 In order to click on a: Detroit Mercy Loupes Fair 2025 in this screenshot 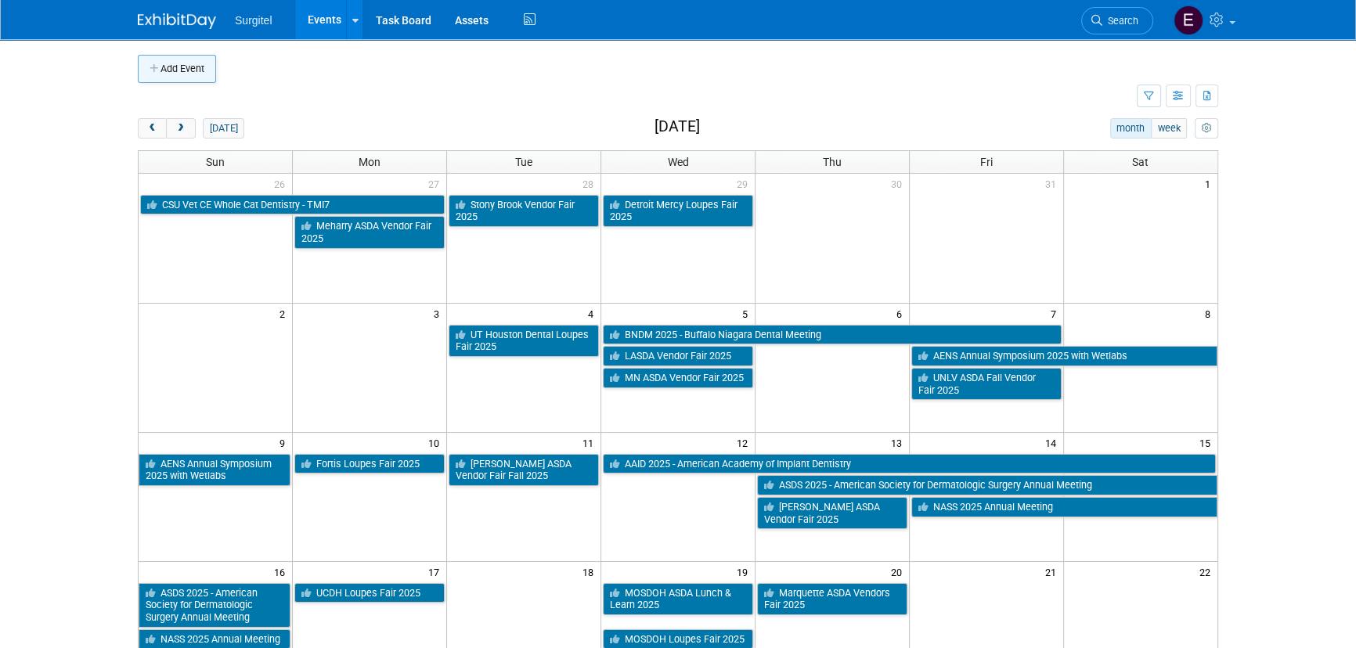, I will do `click(678, 211)`.